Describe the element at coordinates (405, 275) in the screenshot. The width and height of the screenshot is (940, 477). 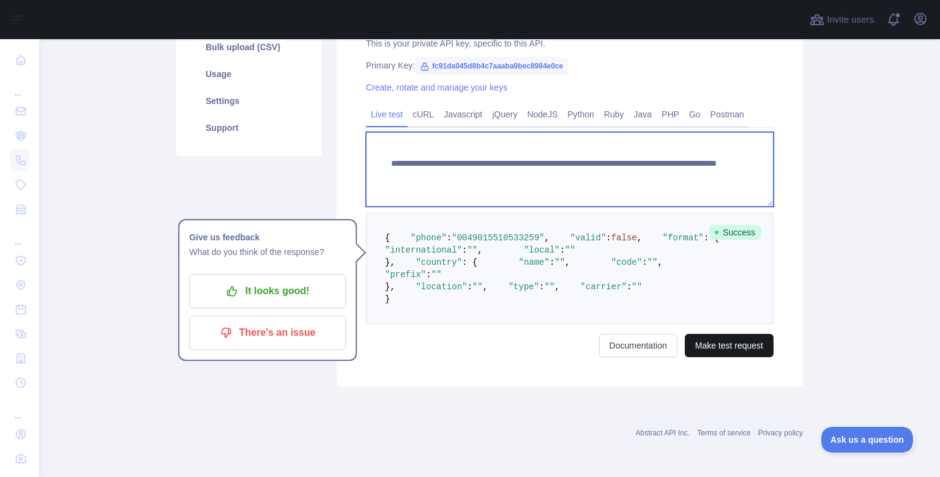
I see `span: "prefix"` at that location.